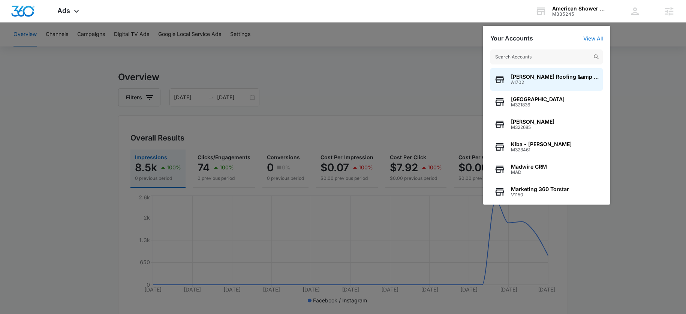  I want to click on span: M323461, so click(541, 150).